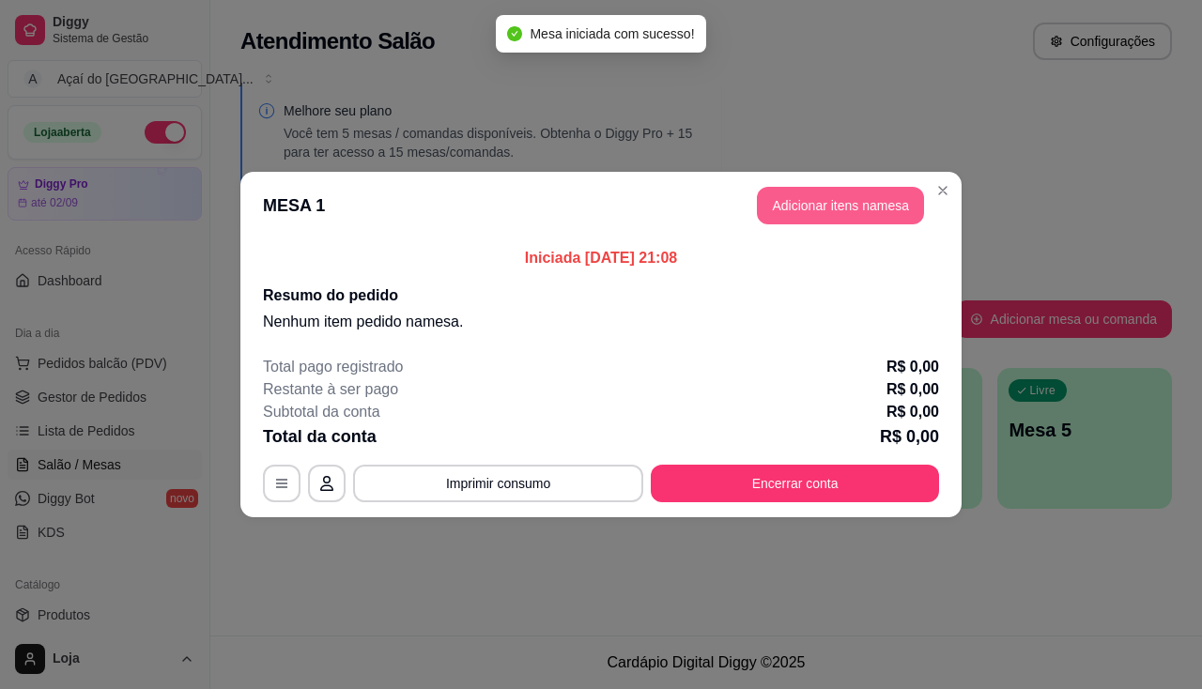 The image size is (1202, 689). Describe the element at coordinates (321, 412) in the screenshot. I see `p: Subtotal da conta` at that location.